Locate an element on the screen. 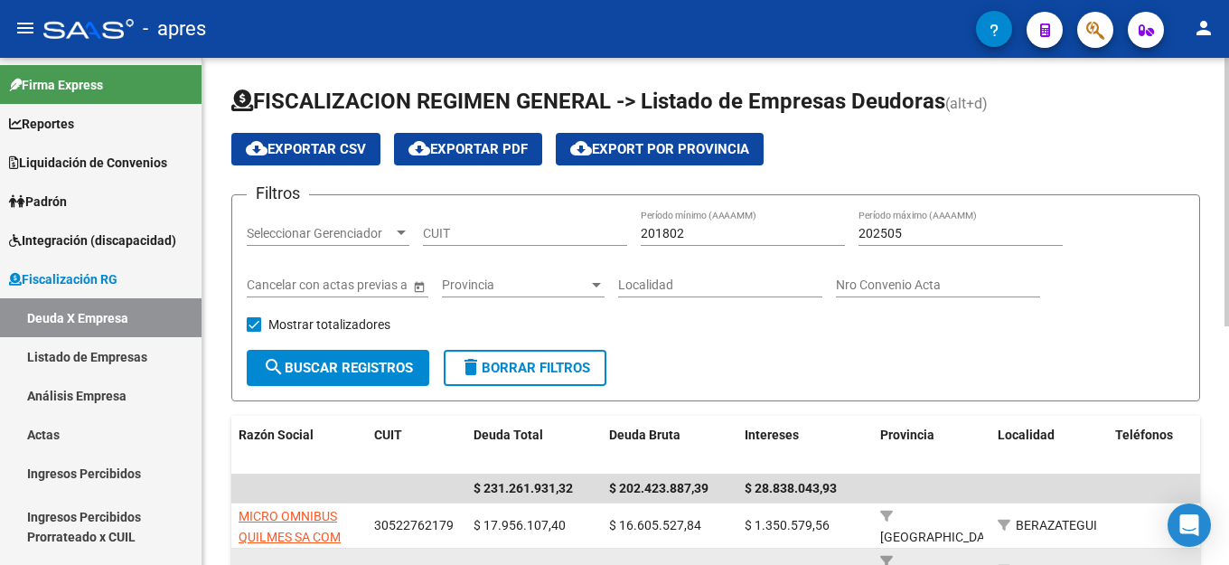  mat-icon: delete is located at coordinates (471, 367).